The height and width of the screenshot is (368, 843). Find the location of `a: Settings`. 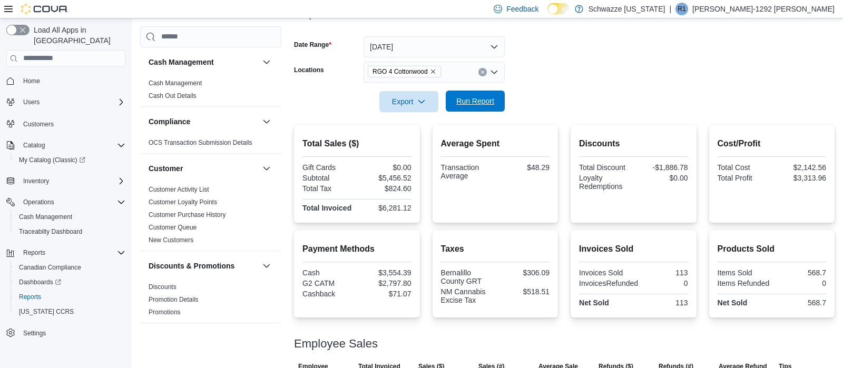

a: Settings is located at coordinates (34, 333).